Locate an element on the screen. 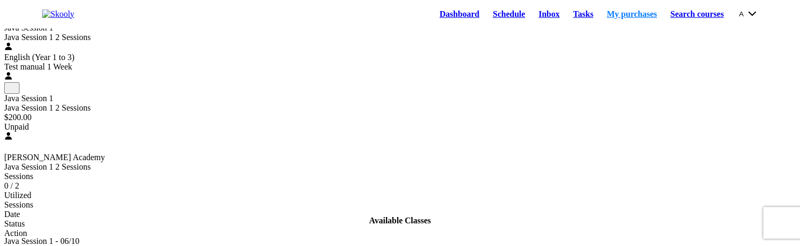 This screenshot has width=800, height=246. div: Date is located at coordinates (400, 214).